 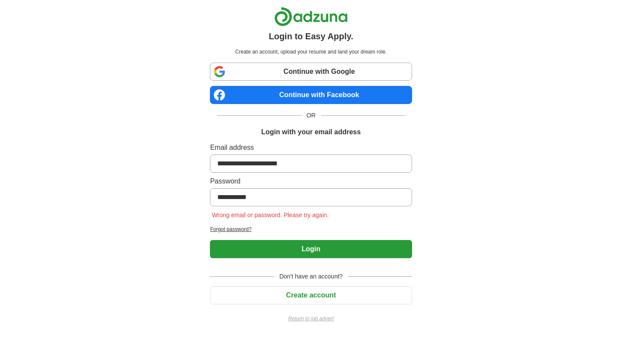 I want to click on p: Create an account, upload your resume and land your dream role., so click(x=310, y=52).